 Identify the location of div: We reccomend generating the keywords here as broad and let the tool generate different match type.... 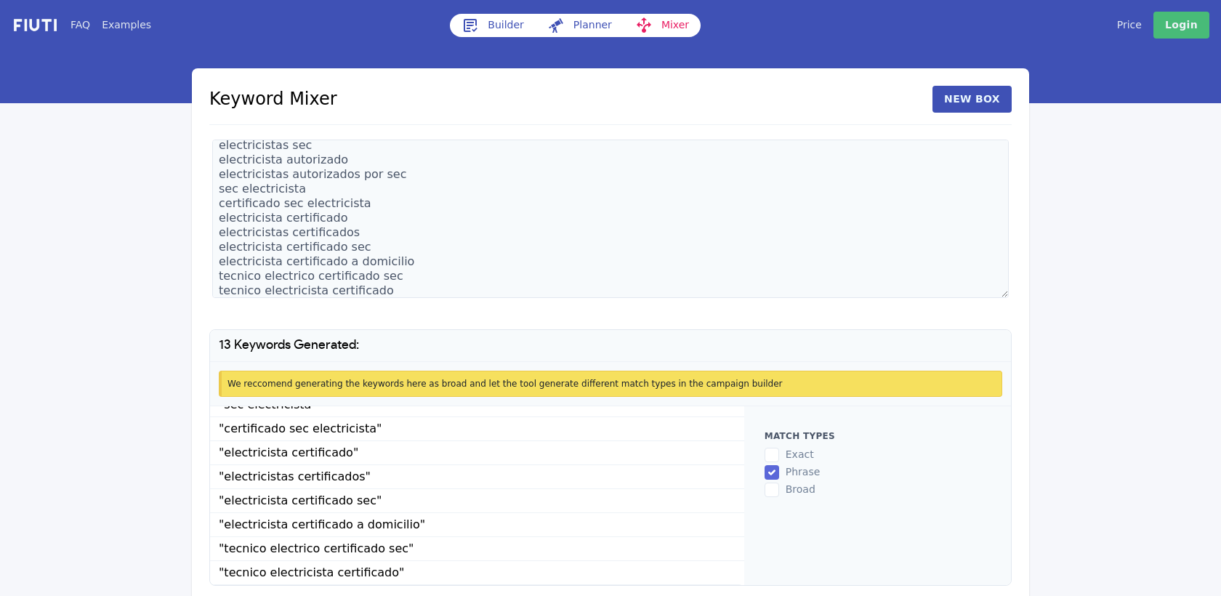
(610, 384).